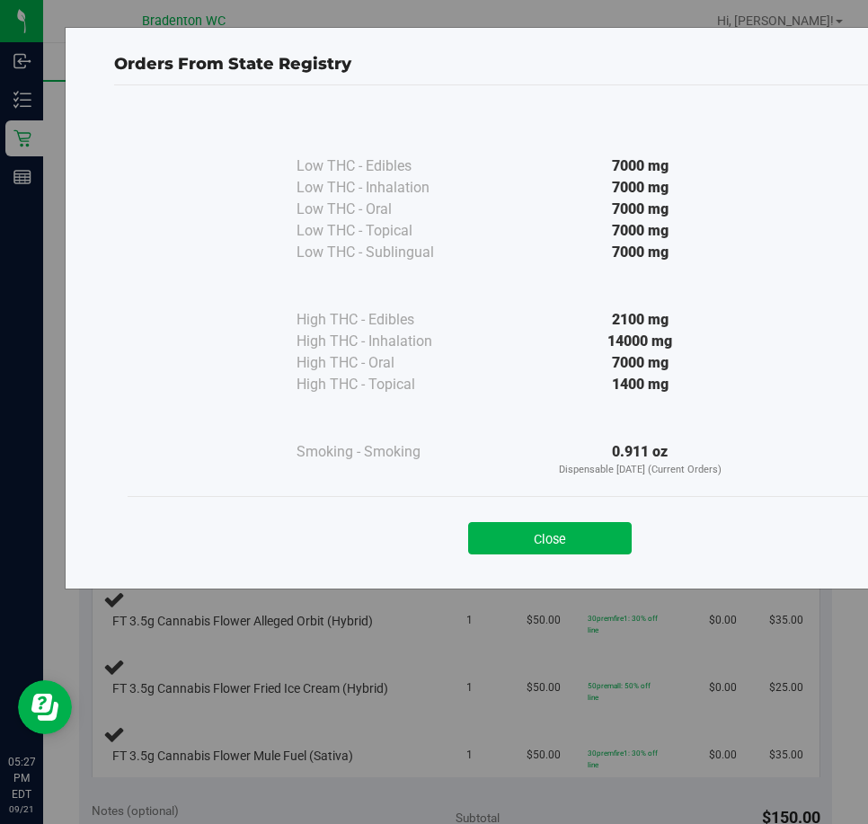 Image resolution: width=868 pixels, height=824 pixels. What do you see at coordinates (386, 252) in the screenshot?
I see `div: Low THC - Sublingual` at bounding box center [386, 252].